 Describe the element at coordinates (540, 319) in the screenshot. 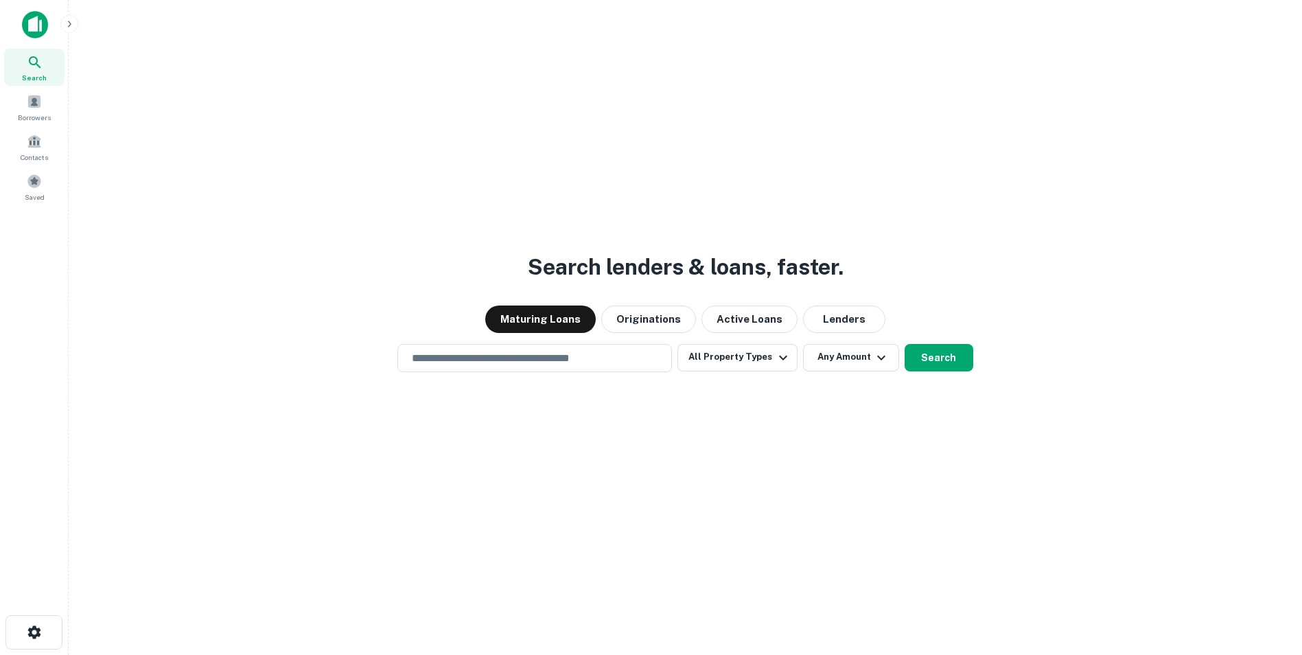

I see `button: Maturing Loans` at that location.